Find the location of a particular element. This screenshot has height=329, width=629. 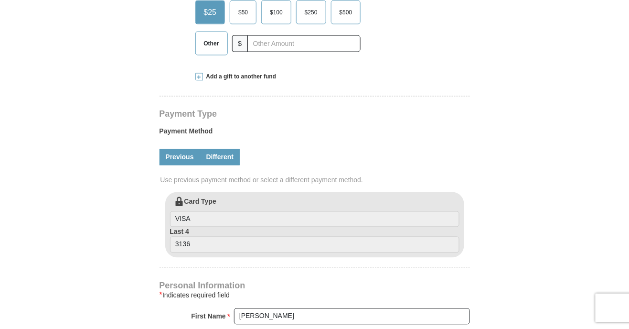

input: Card Type is located at coordinates (315, 219).